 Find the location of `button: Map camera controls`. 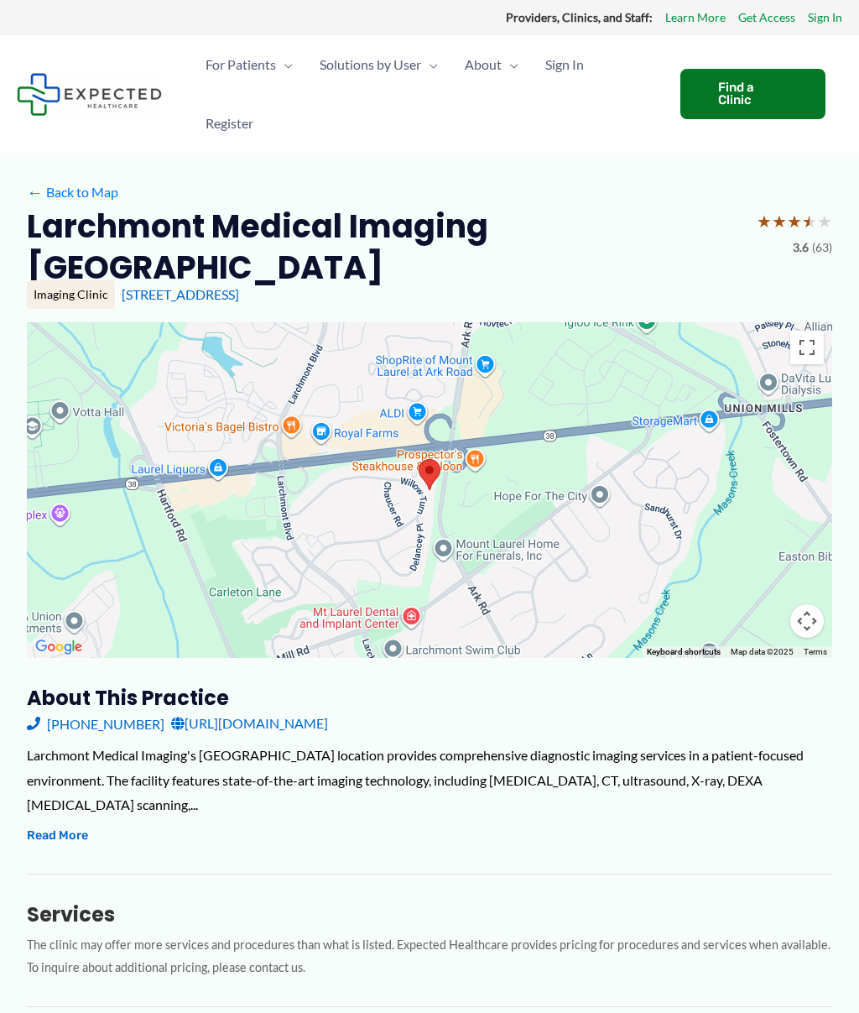

button: Map camera controls is located at coordinates (807, 621).